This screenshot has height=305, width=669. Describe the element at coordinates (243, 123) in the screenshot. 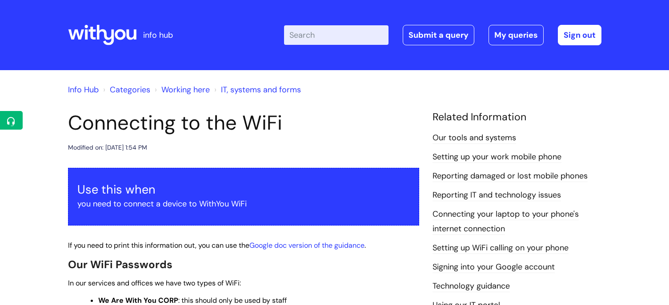

I see `h1: Connecting to the WiFi` at that location.